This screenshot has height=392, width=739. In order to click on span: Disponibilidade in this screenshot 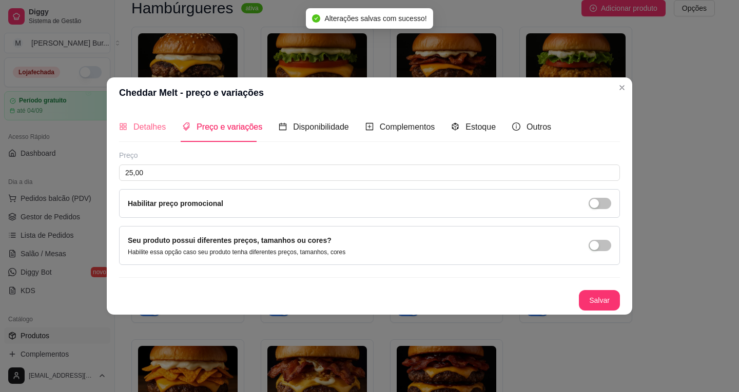, I will do `click(321, 127)`.